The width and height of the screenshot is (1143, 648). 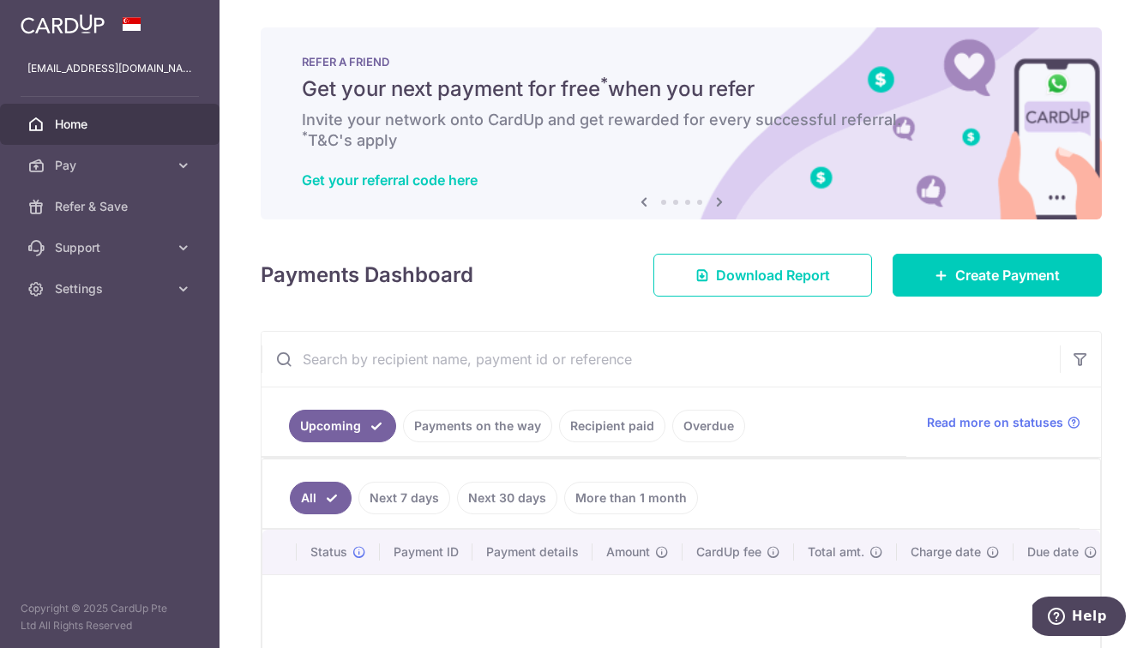 I want to click on a: Get your referral code here, so click(x=389, y=180).